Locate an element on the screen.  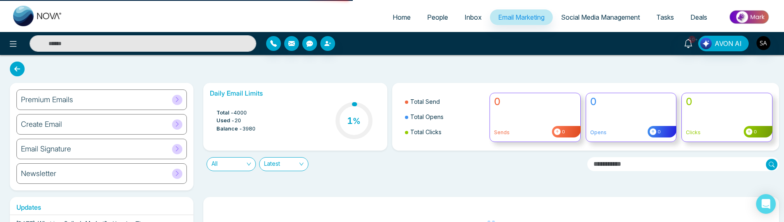
h6: Updates is located at coordinates (101, 207).